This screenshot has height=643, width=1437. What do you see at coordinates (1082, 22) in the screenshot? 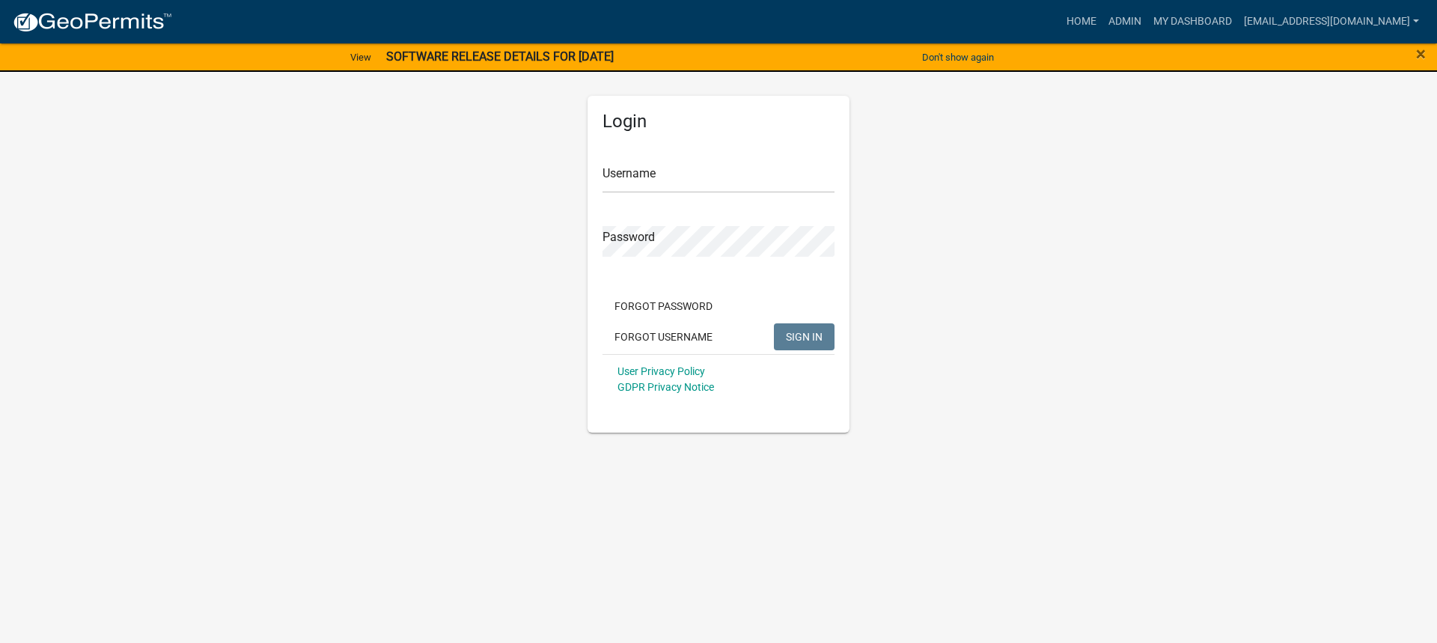
I see `a: Home` at bounding box center [1082, 22].